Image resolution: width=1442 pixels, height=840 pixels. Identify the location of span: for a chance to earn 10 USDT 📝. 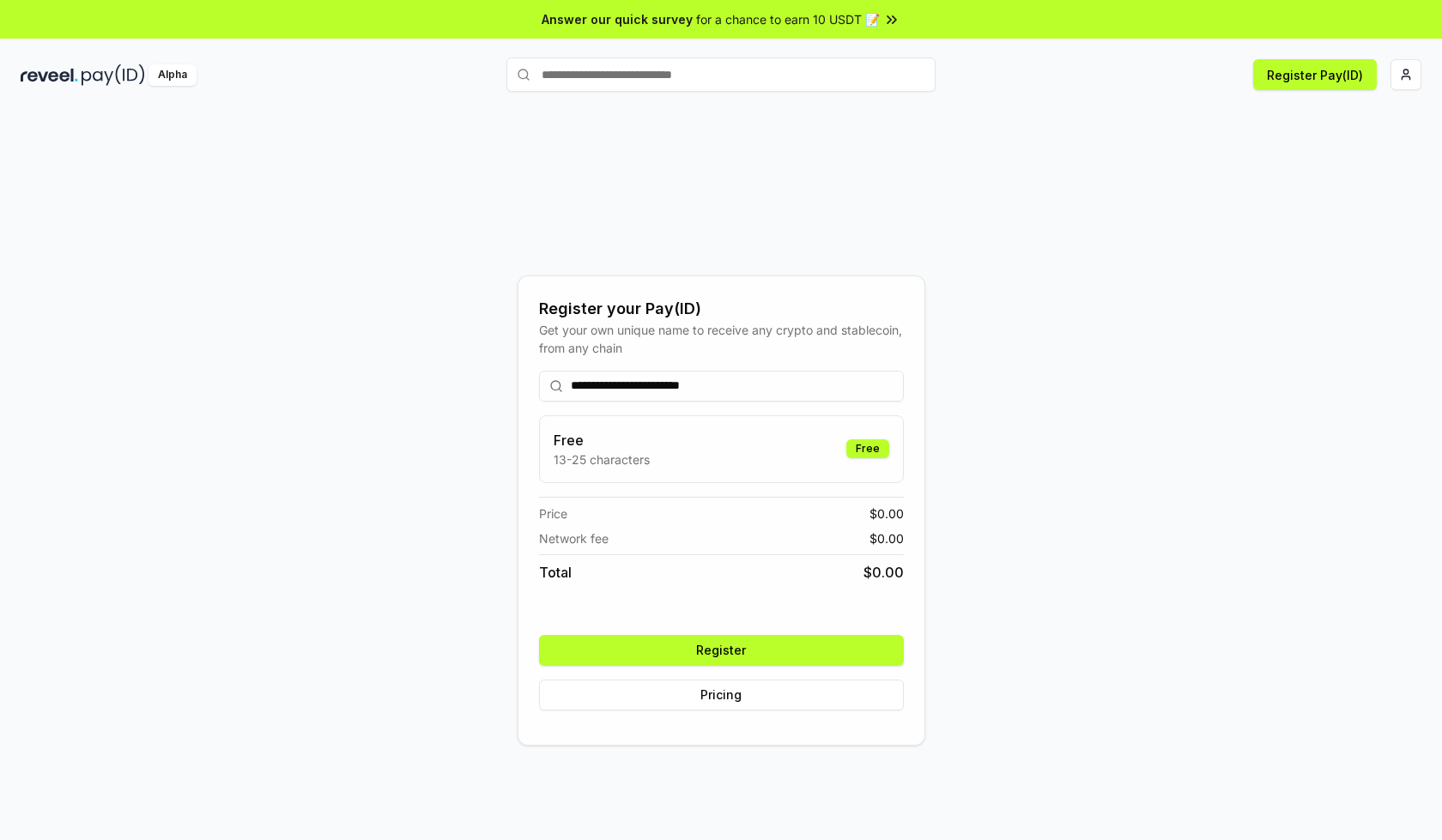
(787, 19).